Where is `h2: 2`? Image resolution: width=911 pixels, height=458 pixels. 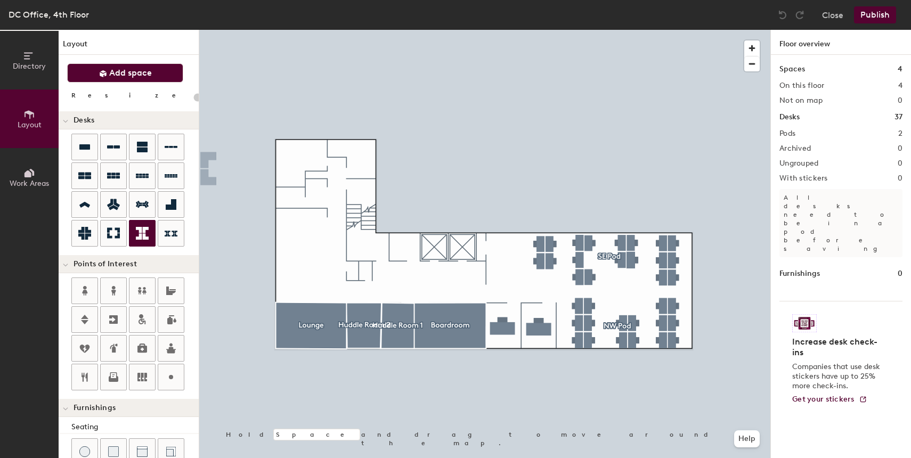 h2: 2 is located at coordinates (901, 134).